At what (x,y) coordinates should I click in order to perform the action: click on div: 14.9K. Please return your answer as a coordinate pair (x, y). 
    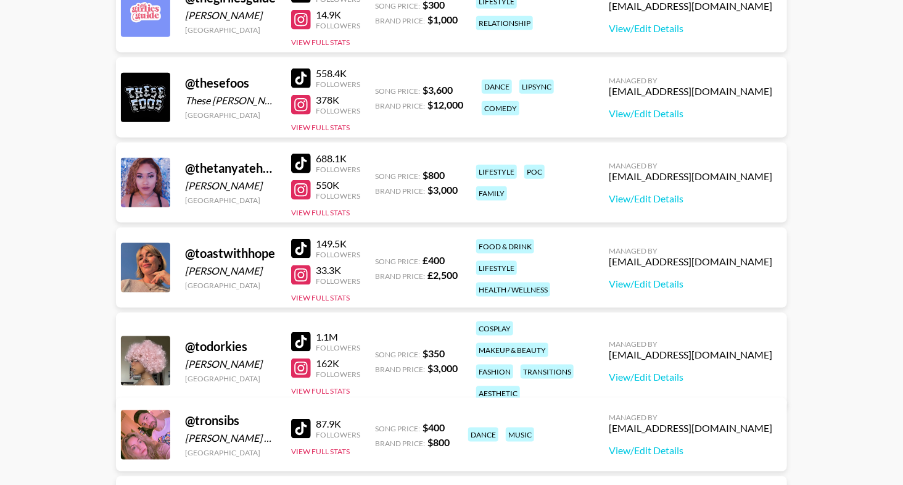
    Looking at the image, I should click on (338, 15).